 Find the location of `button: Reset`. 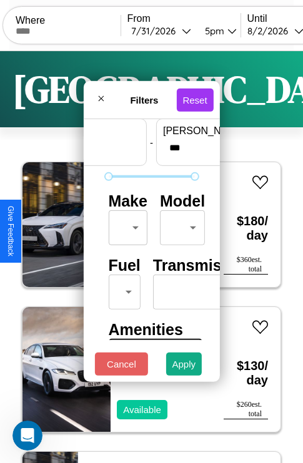

button: Reset is located at coordinates (194, 99).